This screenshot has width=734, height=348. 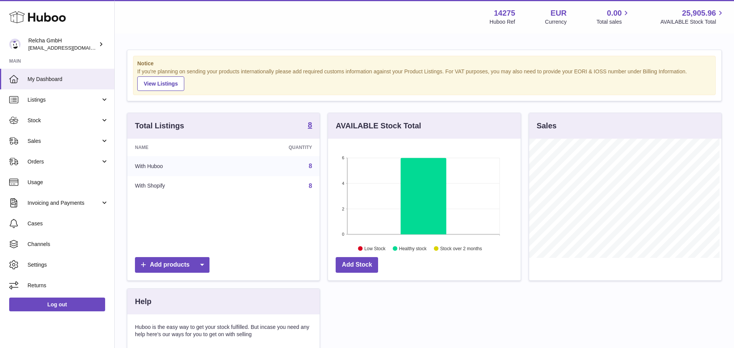 I want to click on text: Stock over 2 months, so click(x=461, y=249).